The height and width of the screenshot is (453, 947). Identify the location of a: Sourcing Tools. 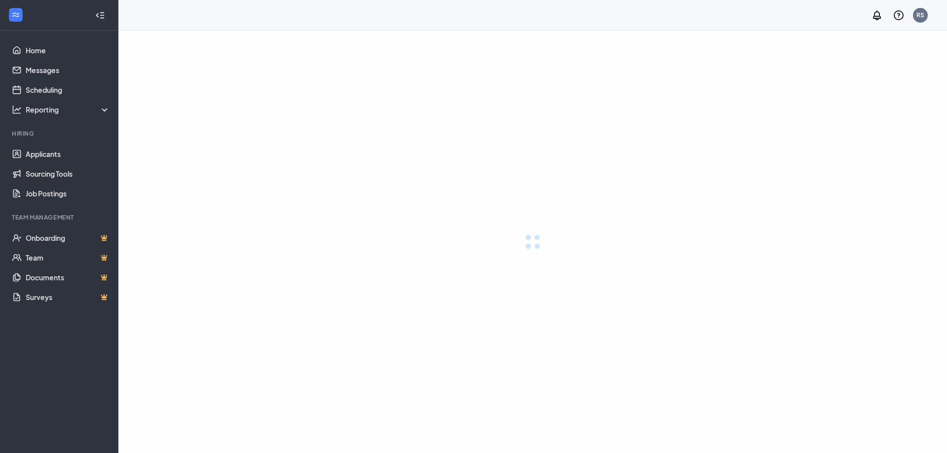
(68, 174).